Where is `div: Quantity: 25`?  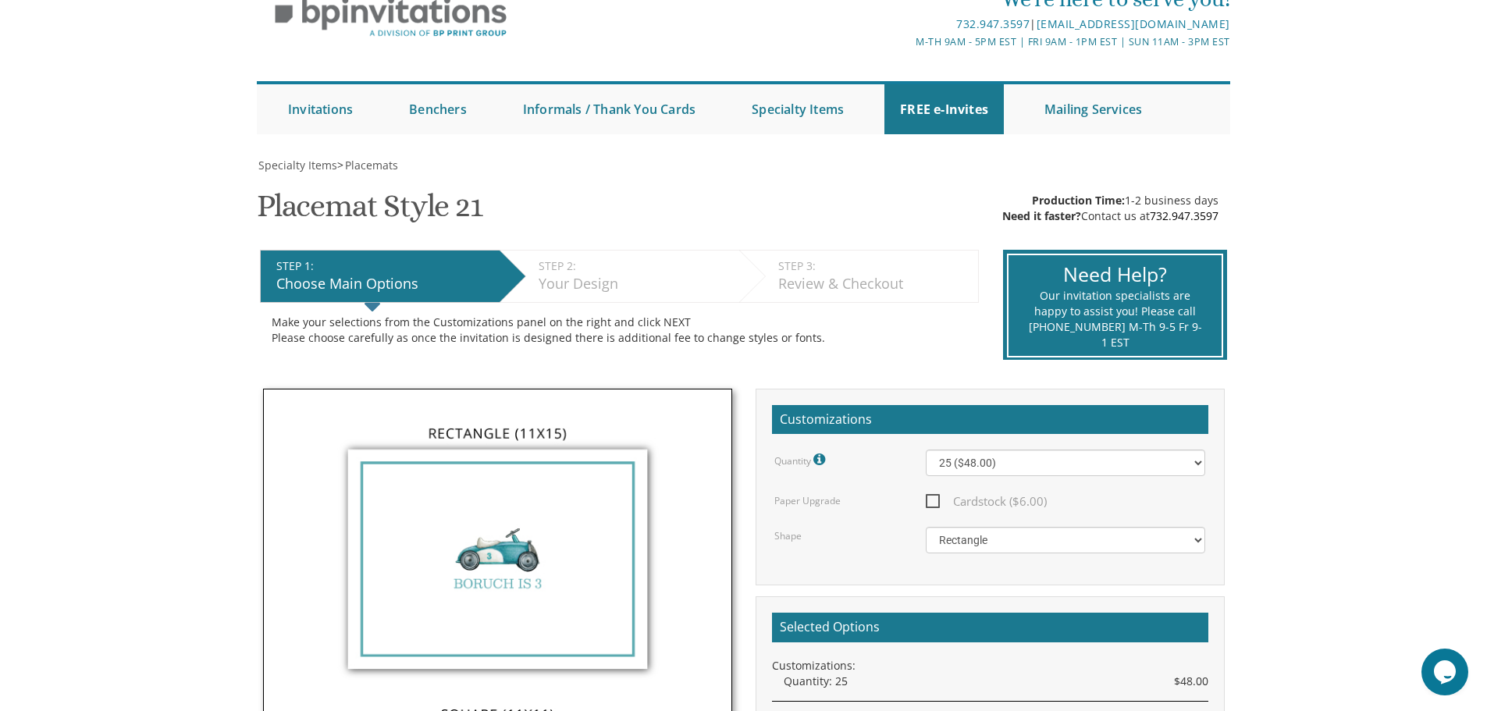
div: Quantity: 25 is located at coordinates (996, 682).